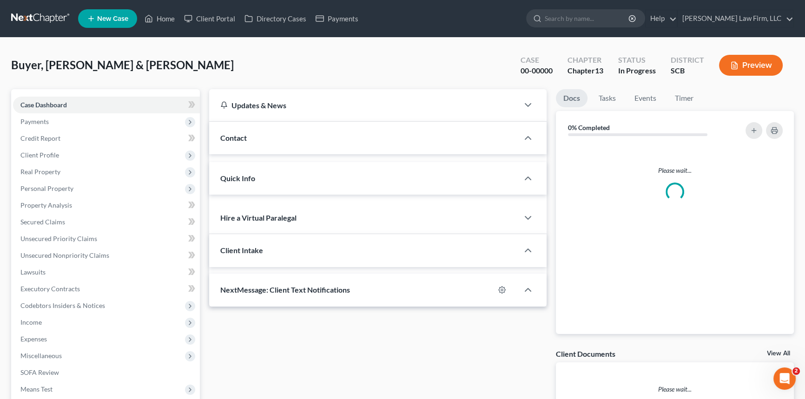 The height and width of the screenshot is (399, 805). I want to click on a: Unsecured Priority Claims, so click(106, 239).